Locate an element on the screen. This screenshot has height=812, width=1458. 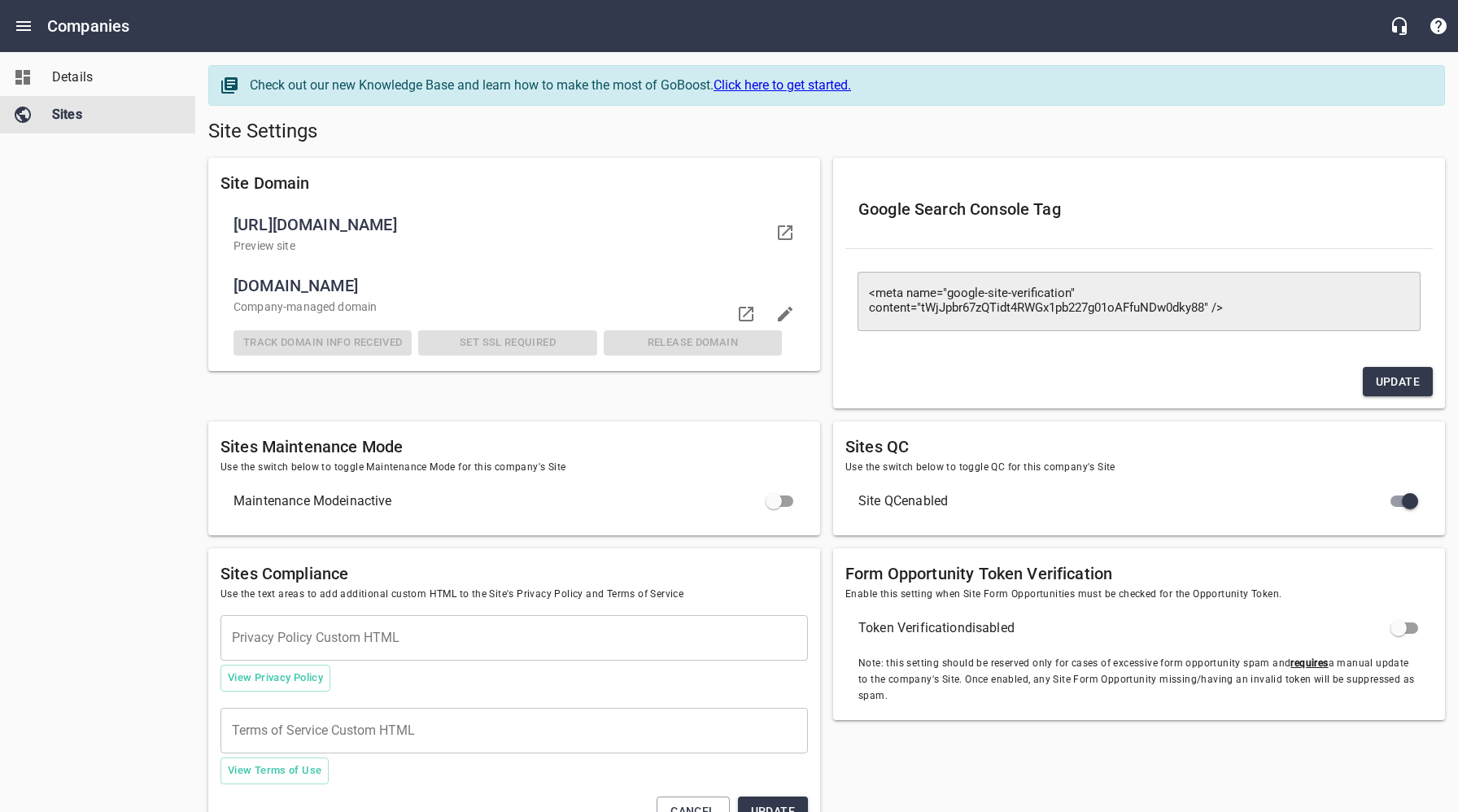
button: View Privacy Policy is located at coordinates (275, 677).